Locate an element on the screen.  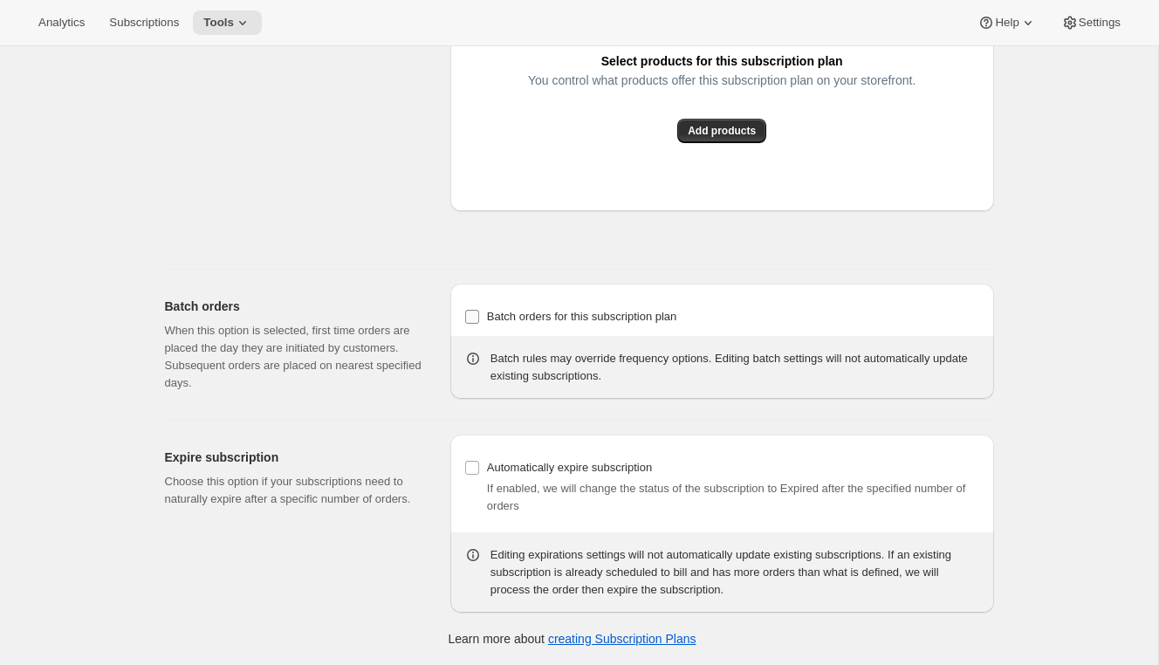
span: Select products for this subscription plan is located at coordinates (722, 61).